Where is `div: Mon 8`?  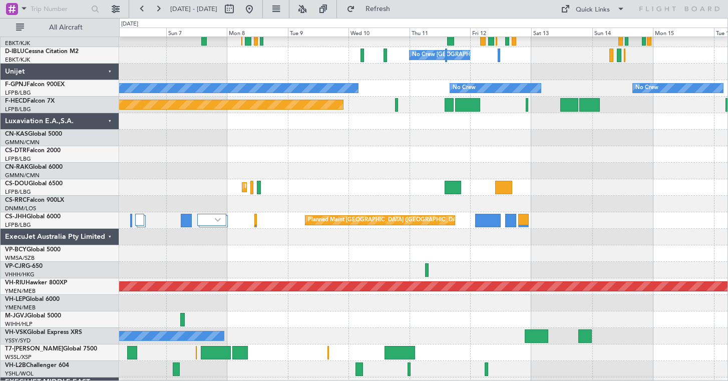 div: Mon 8 is located at coordinates (257, 32).